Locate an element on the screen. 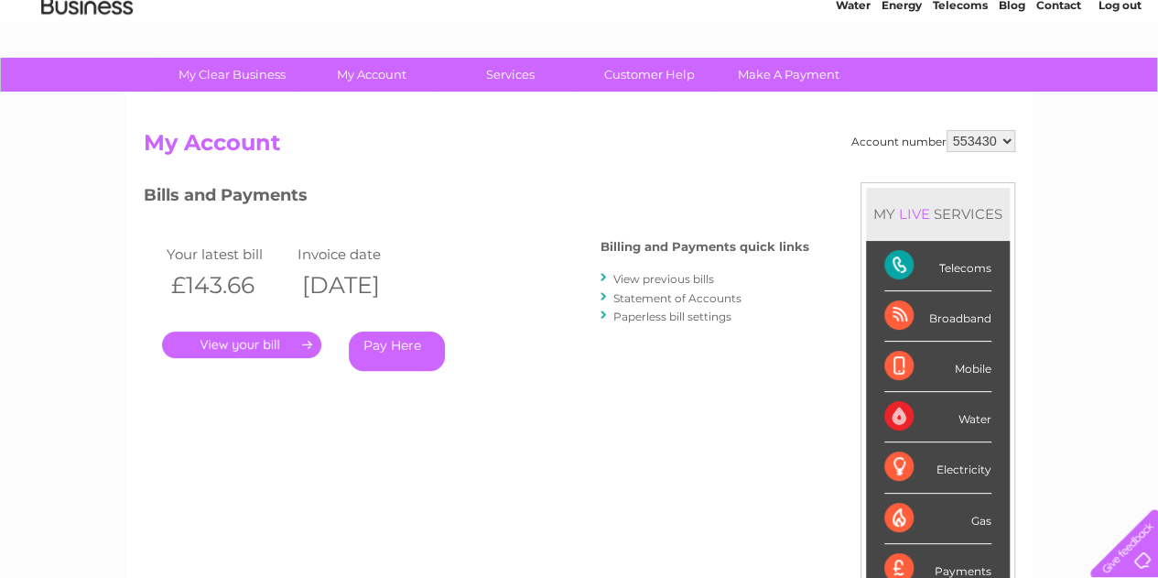 The width and height of the screenshot is (1158, 578). h3: Bills and Payments is located at coordinates (476, 198).